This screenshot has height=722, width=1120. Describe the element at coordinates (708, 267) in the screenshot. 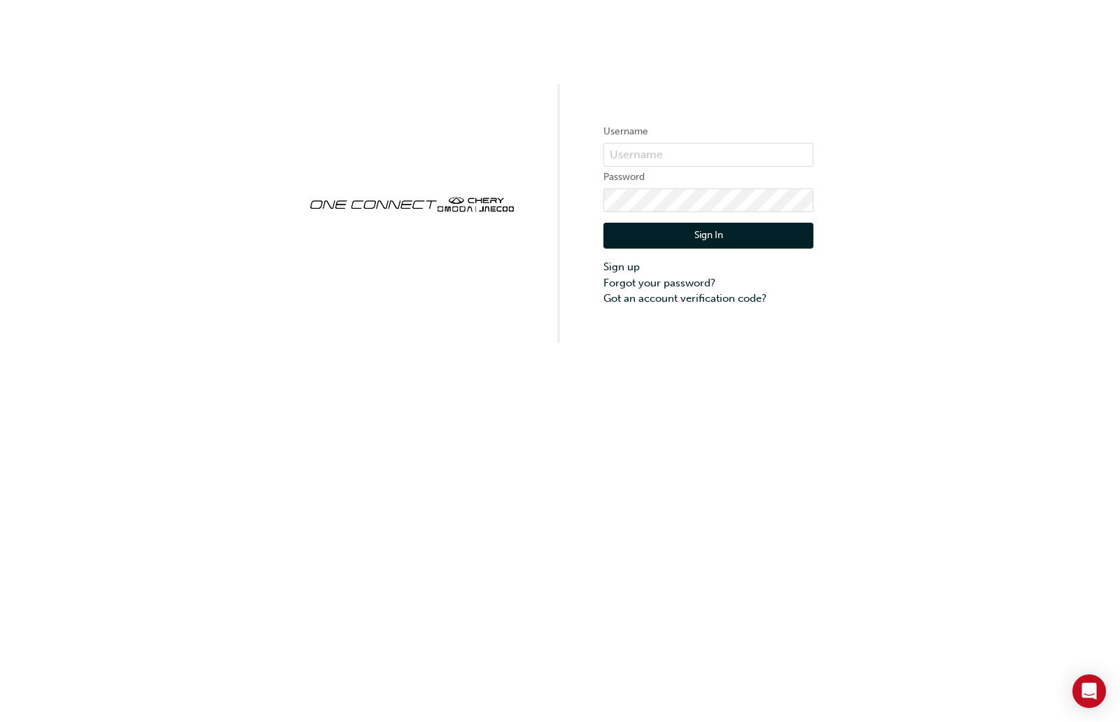

I see `a: Sign up` at that location.